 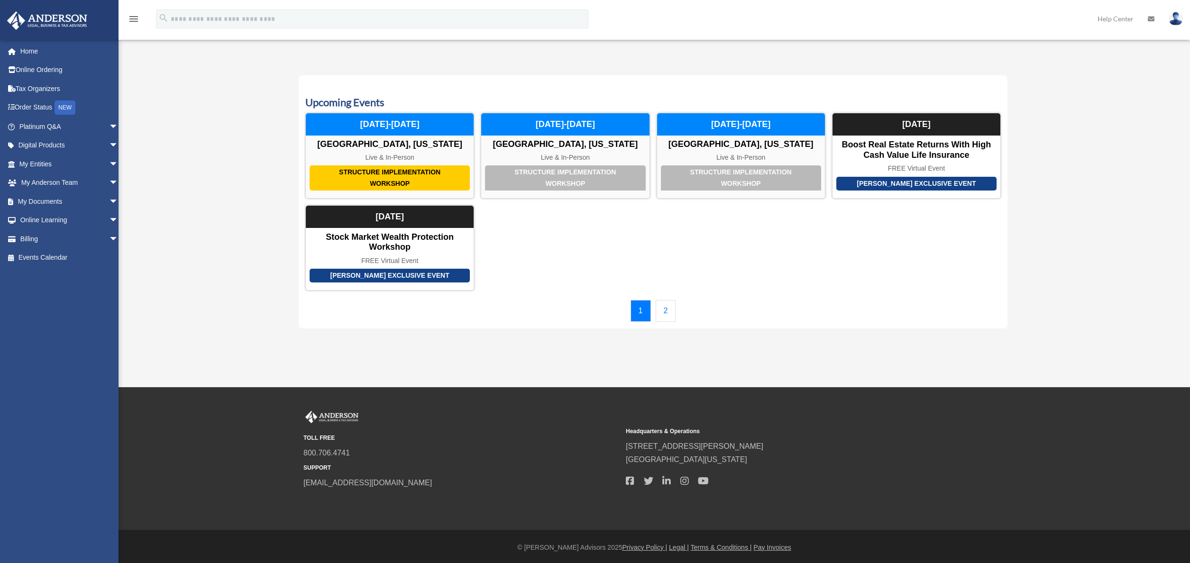 I want to click on div: Boost Real Estate Returns with High Cash Value Life Insurance, so click(x=917, y=150).